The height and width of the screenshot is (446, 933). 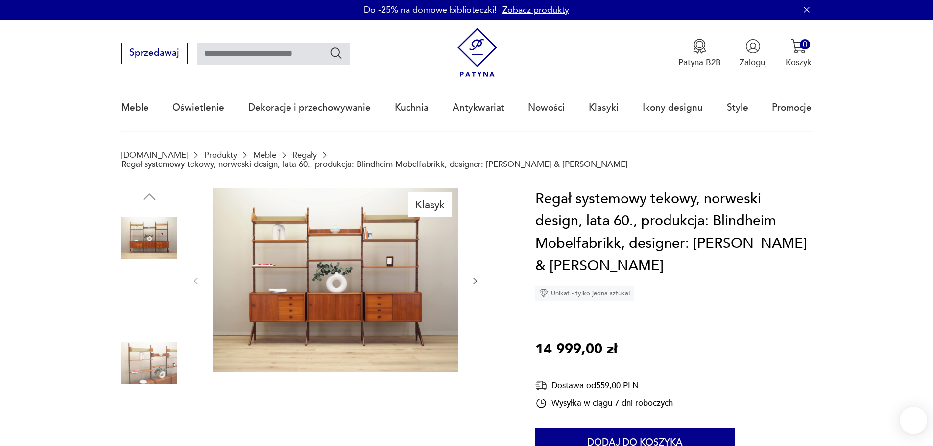 I want to click on a: Produkty, so click(x=220, y=155).